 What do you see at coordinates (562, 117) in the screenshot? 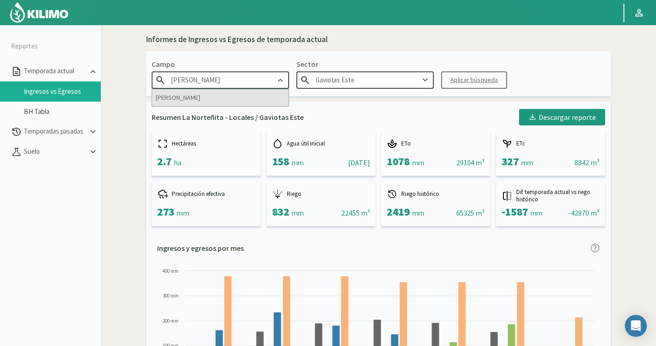
I see `button: Descargar reporte` at bounding box center [562, 117].